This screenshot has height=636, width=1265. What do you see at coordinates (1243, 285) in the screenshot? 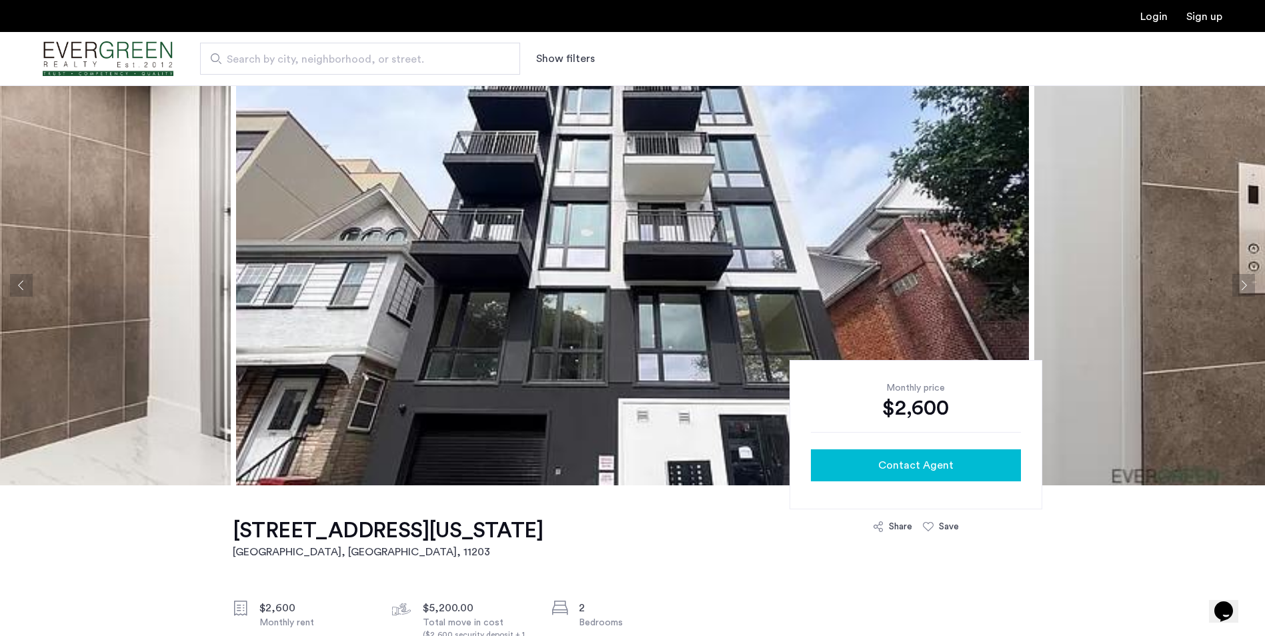
I see `button: Next apartment` at bounding box center [1243, 285].